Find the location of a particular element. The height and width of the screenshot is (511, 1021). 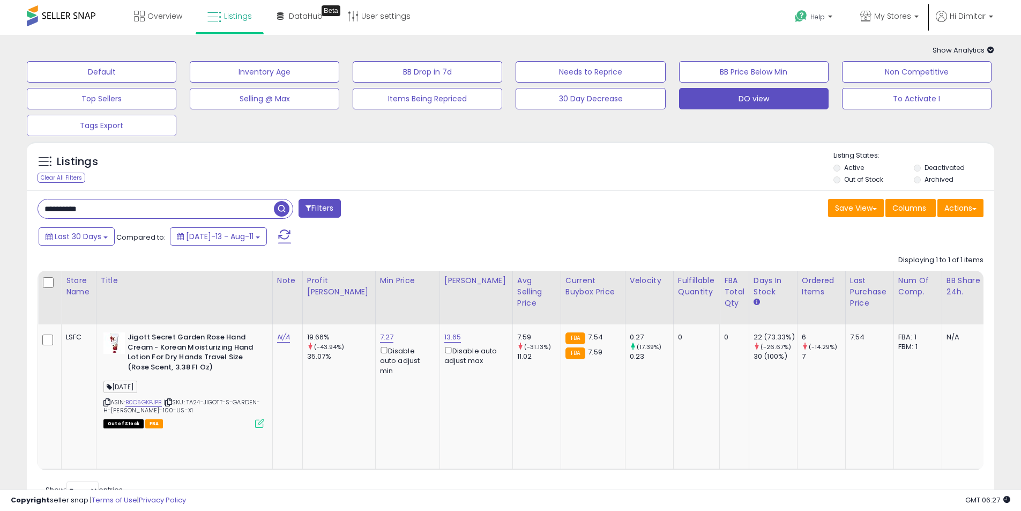

label: Deactivated is located at coordinates (944, 167).